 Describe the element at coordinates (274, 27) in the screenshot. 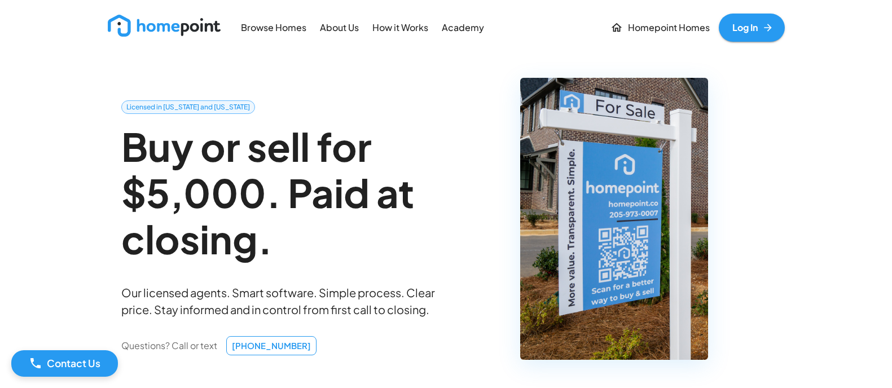

I see `a: Browse Homes` at that location.